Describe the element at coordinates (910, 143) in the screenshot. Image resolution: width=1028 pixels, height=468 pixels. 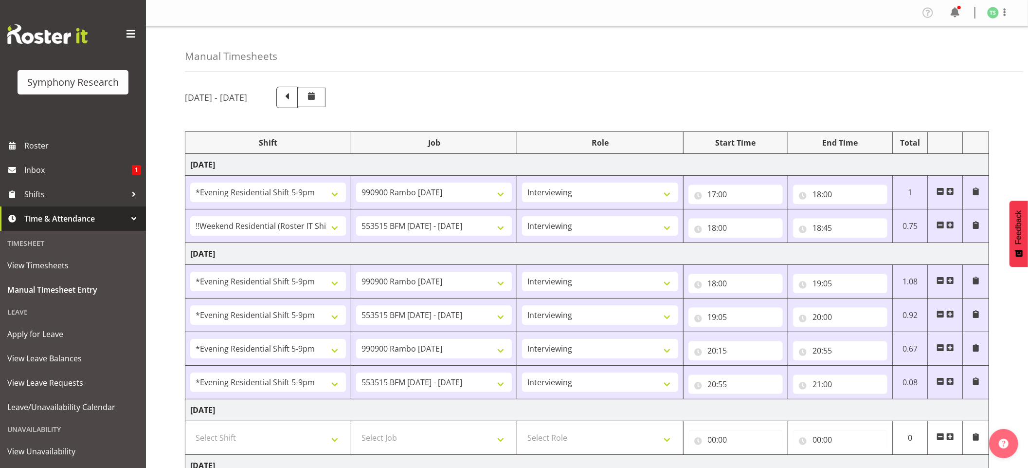
I see `div: Total` at that location.